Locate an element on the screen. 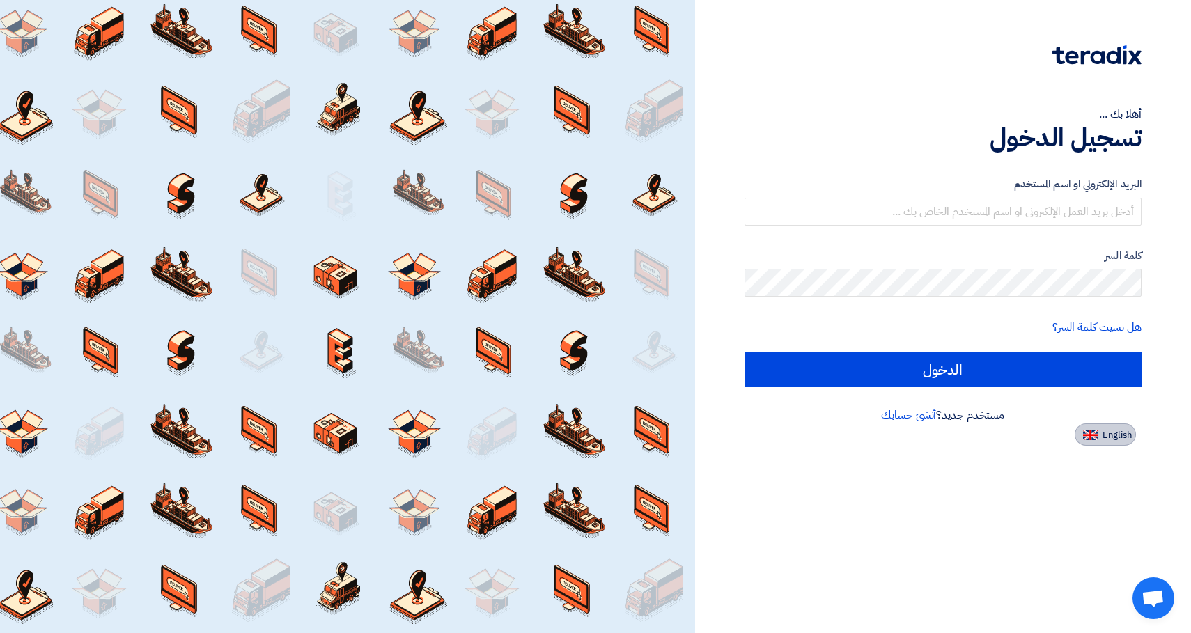 The image size is (1191, 633). button: English is located at coordinates (1105, 434).